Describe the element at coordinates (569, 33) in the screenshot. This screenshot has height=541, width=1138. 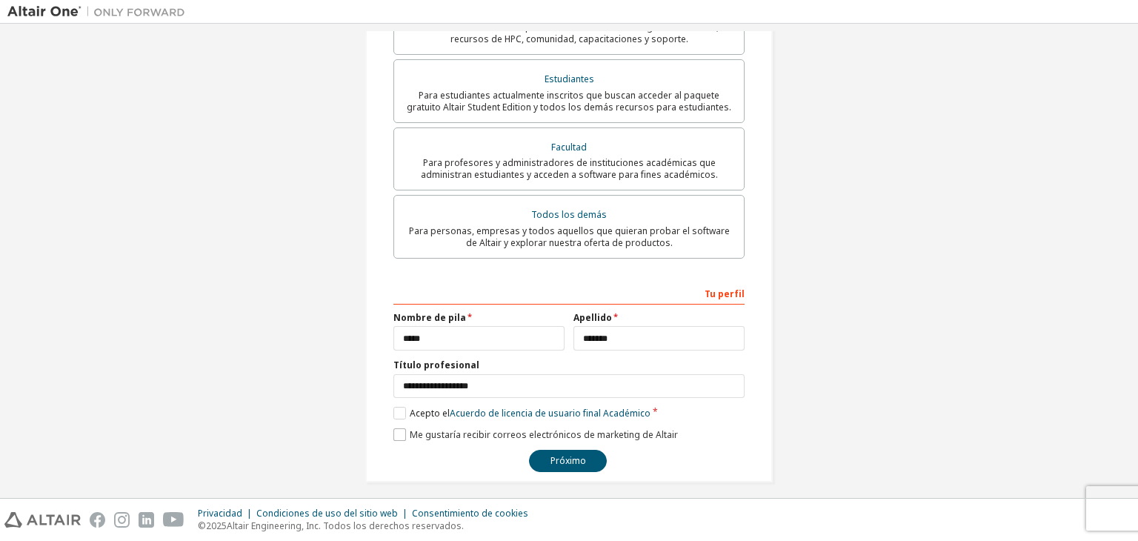
I see `font: Para clientes existentes que buscan acceder a descargas de software, recursos de HPC, comunidad, ...` at that location.